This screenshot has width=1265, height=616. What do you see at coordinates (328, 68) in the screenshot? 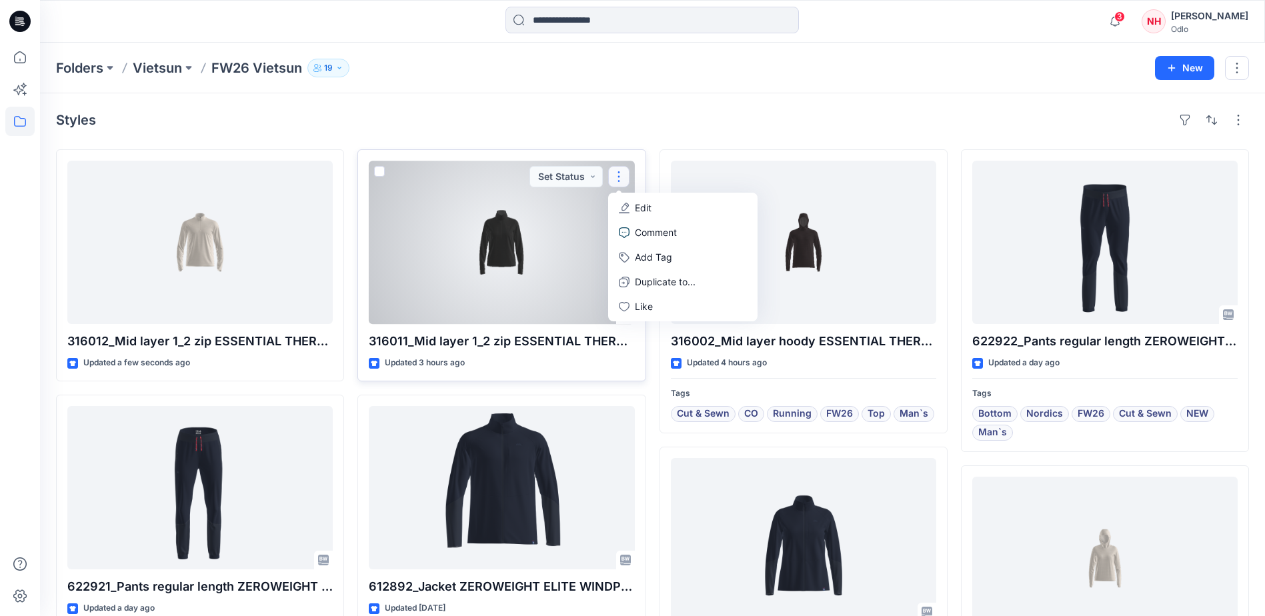
I see `p: 19` at bounding box center [328, 68].